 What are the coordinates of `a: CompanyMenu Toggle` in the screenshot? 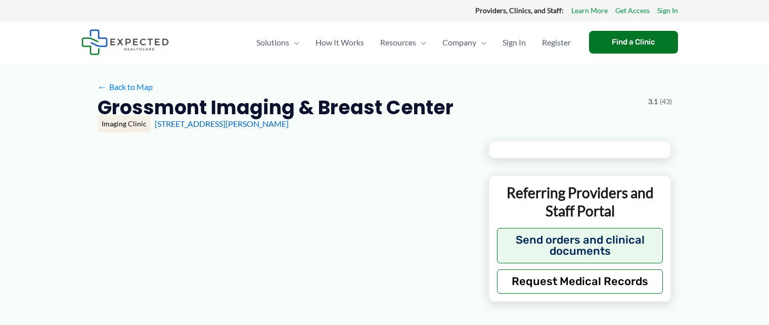 It's located at (464, 42).